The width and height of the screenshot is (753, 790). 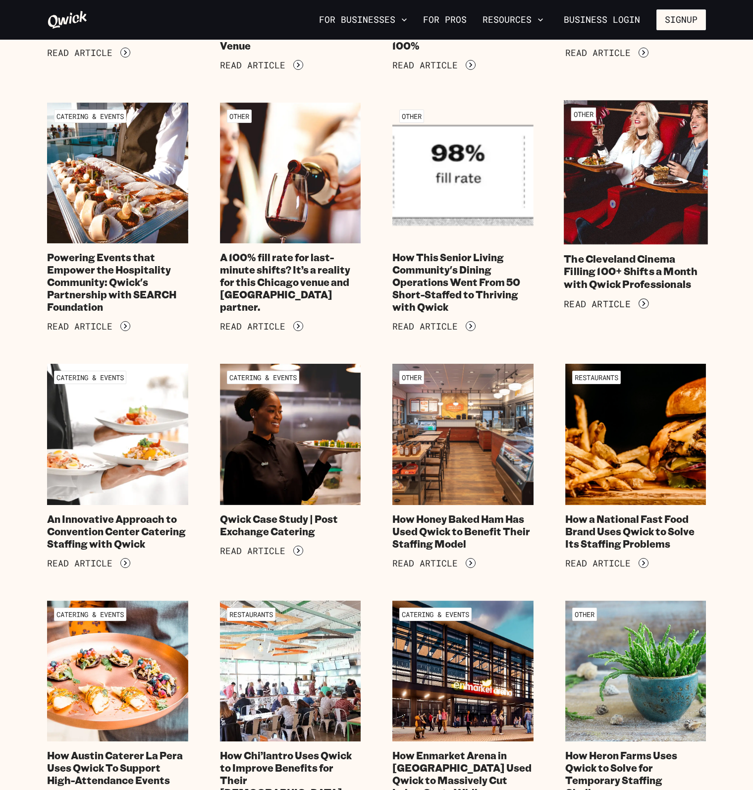 What do you see at coordinates (117, 217) in the screenshot?
I see `a: Catering & EventsPowering Events that Empower the Hospitality Community: Qwick's Partnership with...` at bounding box center [117, 217].